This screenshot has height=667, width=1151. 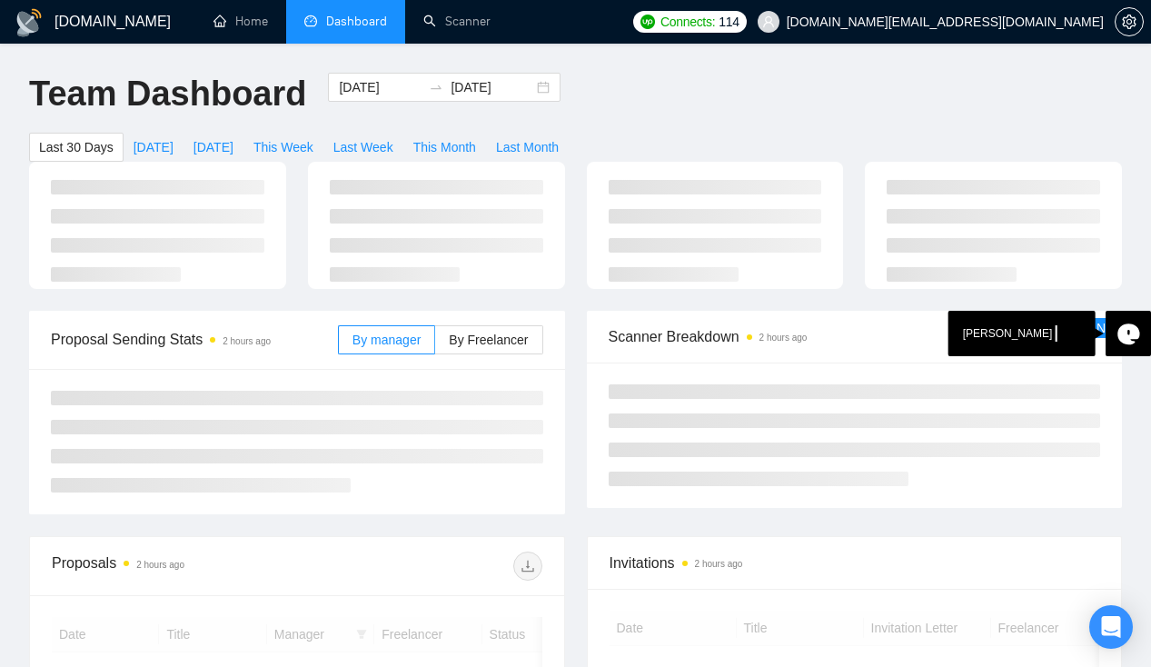 What do you see at coordinates (363, 147) in the screenshot?
I see `span: Last Week` at bounding box center [363, 147].